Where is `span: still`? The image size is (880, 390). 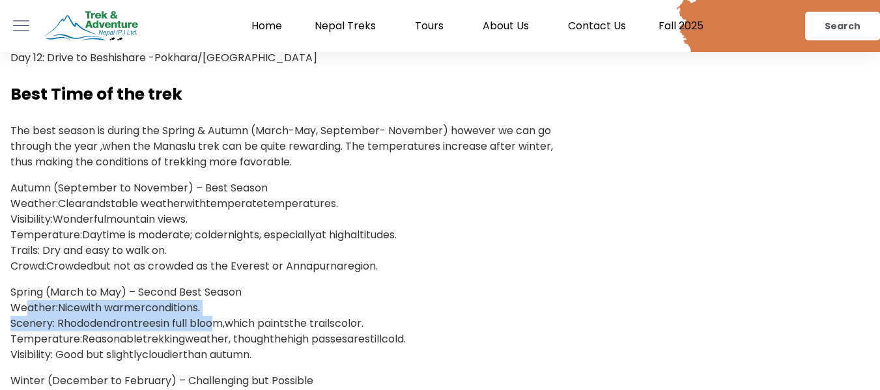
span: still is located at coordinates (373, 339).